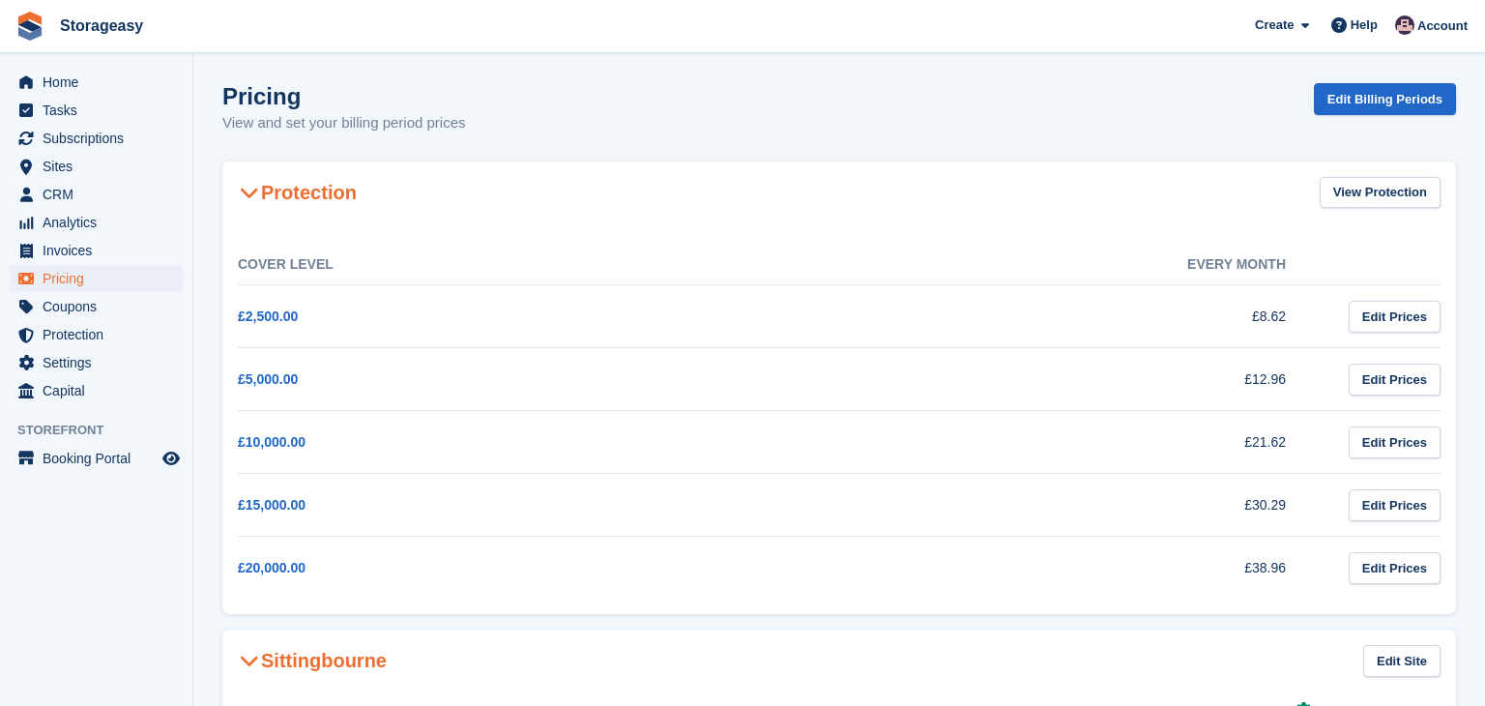 This screenshot has width=1485, height=706. Describe the element at coordinates (101, 82) in the screenshot. I see `span: Home` at that location.